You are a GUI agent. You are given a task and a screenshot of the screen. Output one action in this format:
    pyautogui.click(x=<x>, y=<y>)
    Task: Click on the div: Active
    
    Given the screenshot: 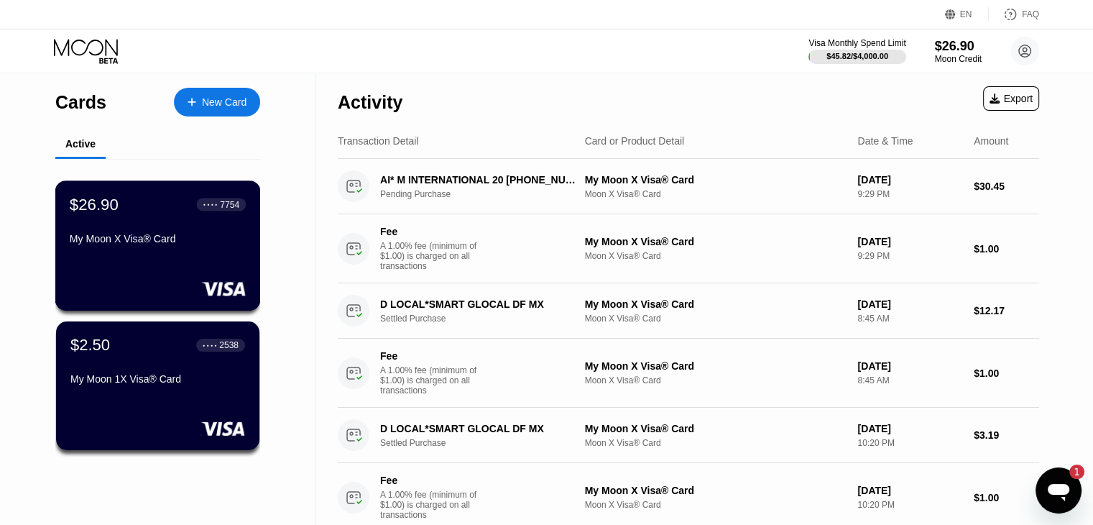 What is the action you would take?
    pyautogui.click(x=81, y=144)
    